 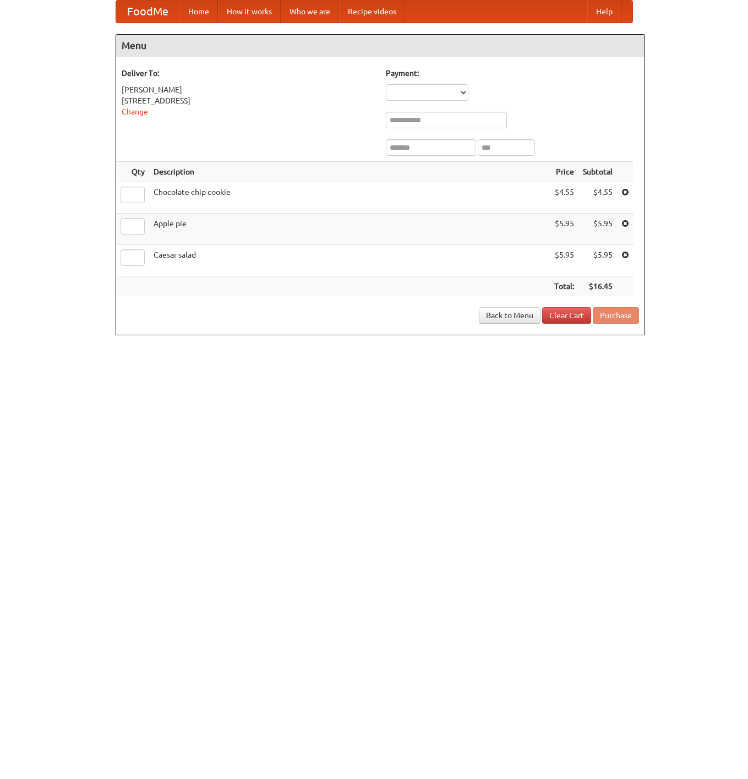 I want to click on th: Total:, so click(x=564, y=286).